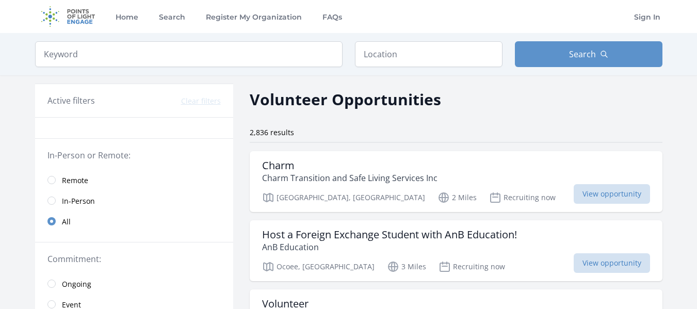 The image size is (697, 309). I want to click on h3: Host a Foreign Exchange Student with AnB Education!, so click(390, 235).